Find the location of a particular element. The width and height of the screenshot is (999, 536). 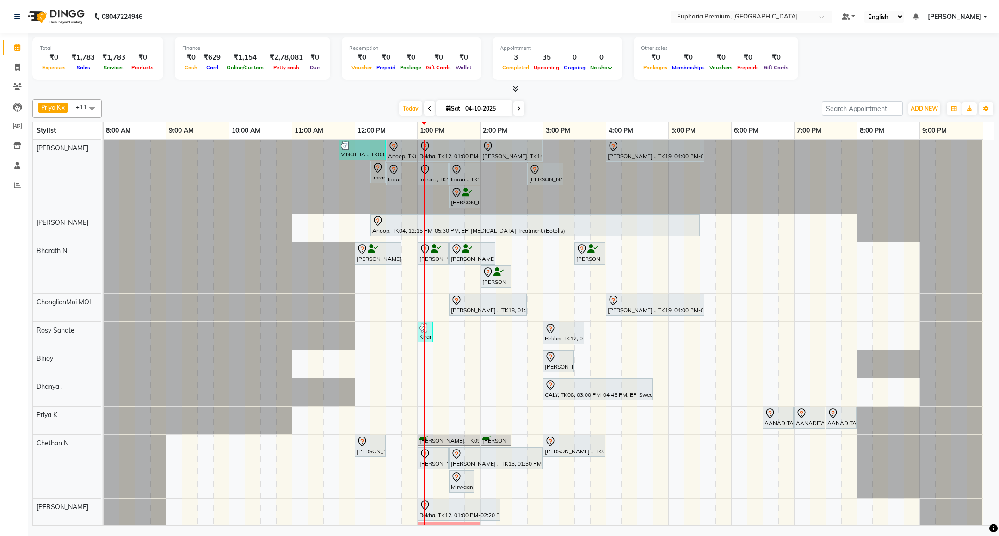

span: Voucher is located at coordinates (362, 68).